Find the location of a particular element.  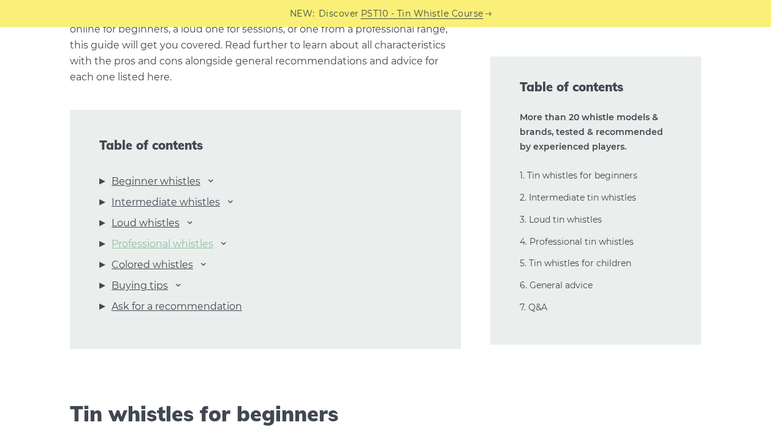

p: Whether you are just getting started and looking for the best tin whistle to buy online for begin... is located at coordinates (265, 45).